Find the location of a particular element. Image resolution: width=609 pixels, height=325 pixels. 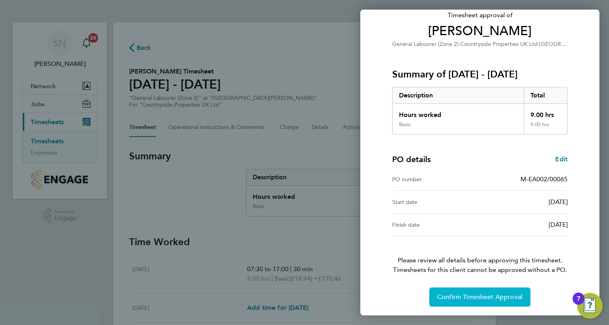

span: Timesheets for this client cannot be approved without a PO. is located at coordinates (480, 270).